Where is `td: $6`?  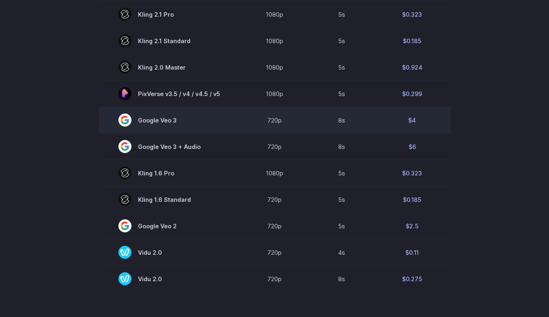
td: $6 is located at coordinates (412, 147).